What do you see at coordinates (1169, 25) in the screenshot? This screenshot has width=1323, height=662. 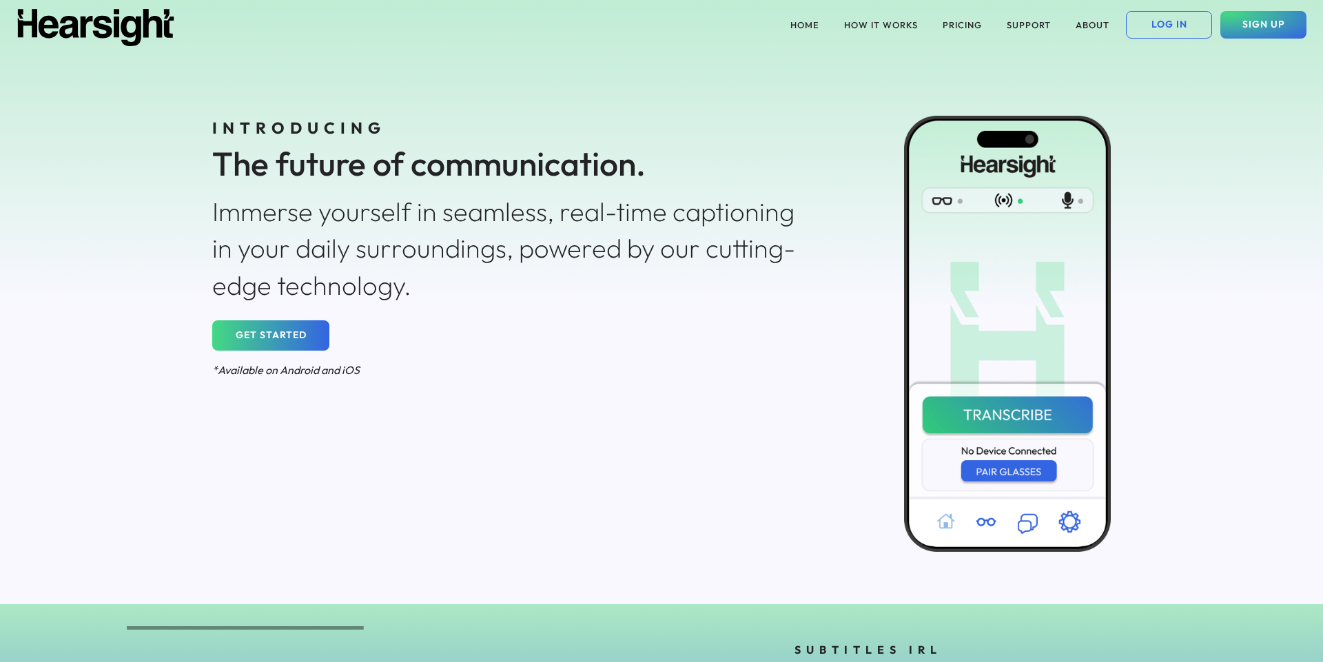 I see `button: LOG IN` at bounding box center [1169, 25].